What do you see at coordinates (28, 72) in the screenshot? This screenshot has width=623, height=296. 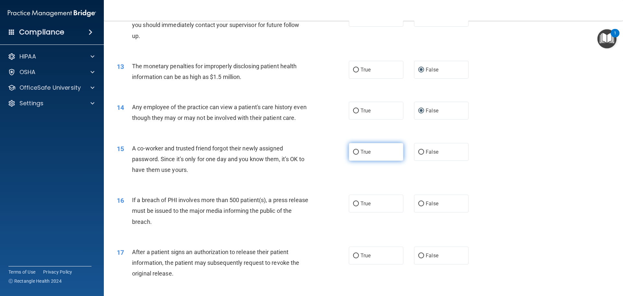 I see `p: OSHA` at bounding box center [28, 72].